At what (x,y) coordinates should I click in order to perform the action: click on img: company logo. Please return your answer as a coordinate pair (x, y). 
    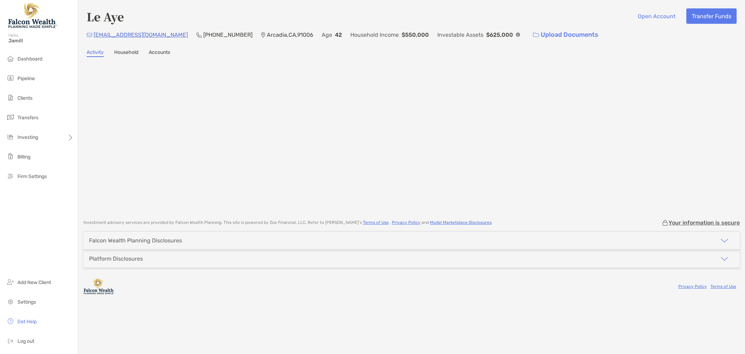
    Looking at the image, I should click on (99, 286).